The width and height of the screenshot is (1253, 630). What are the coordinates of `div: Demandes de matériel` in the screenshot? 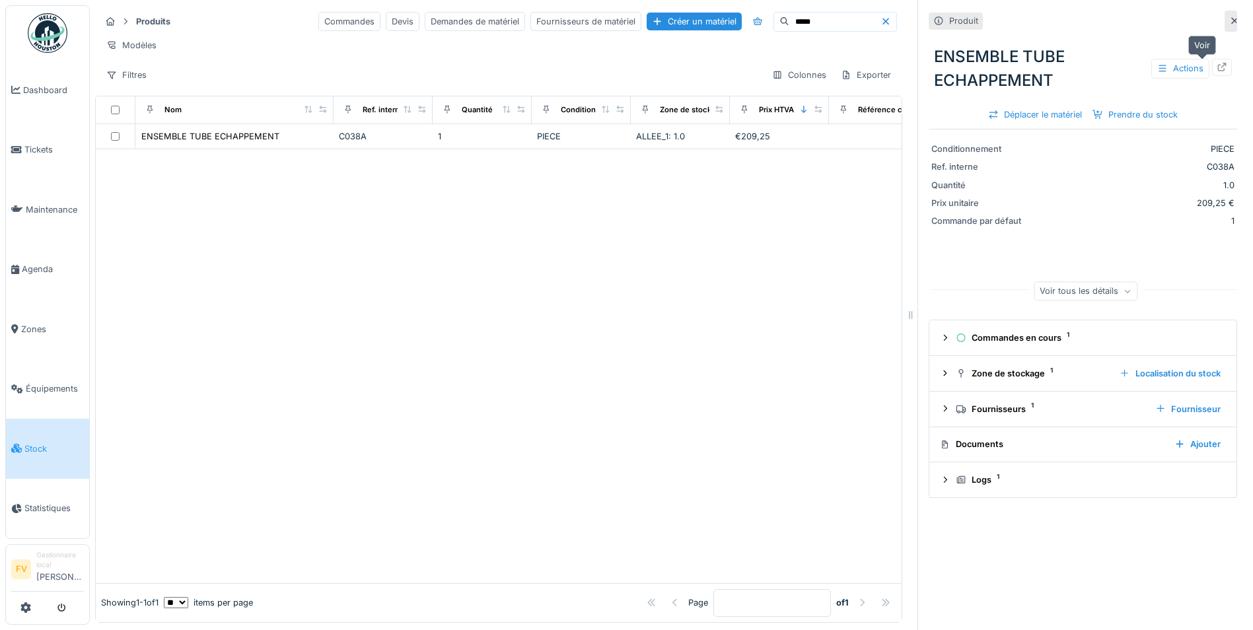 It's located at (475, 21).